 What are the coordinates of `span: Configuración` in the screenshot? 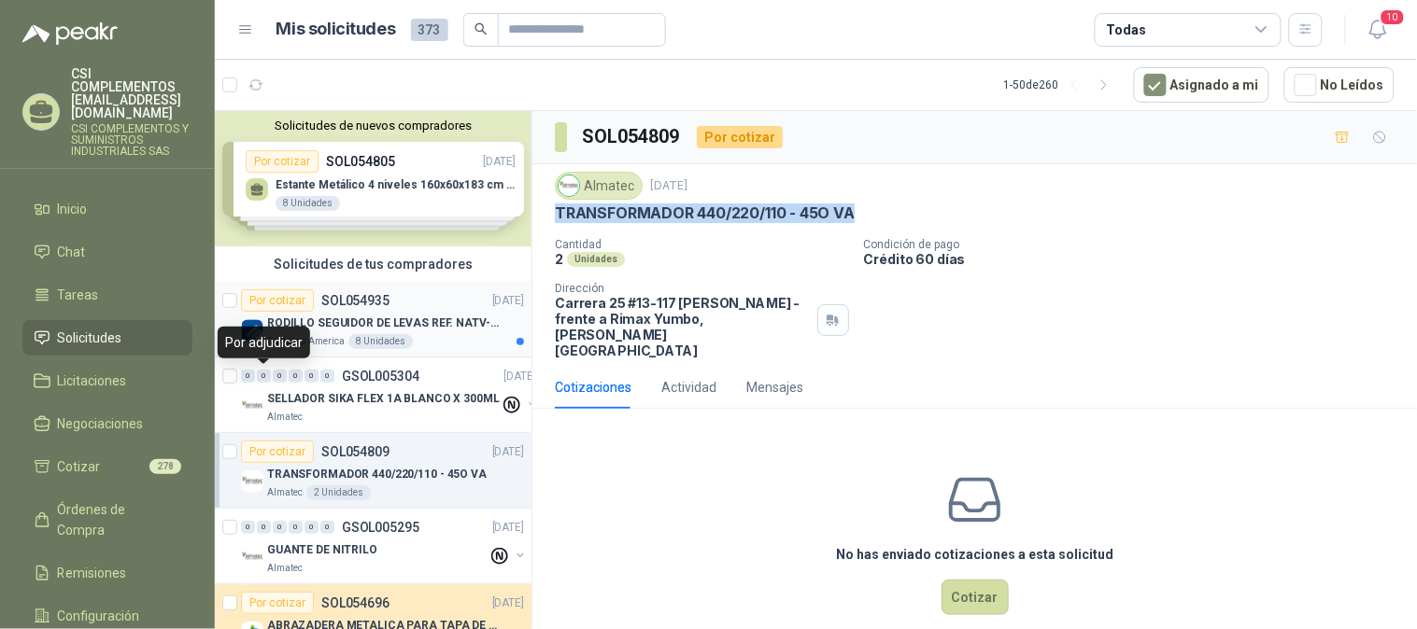 It's located at (99, 616).